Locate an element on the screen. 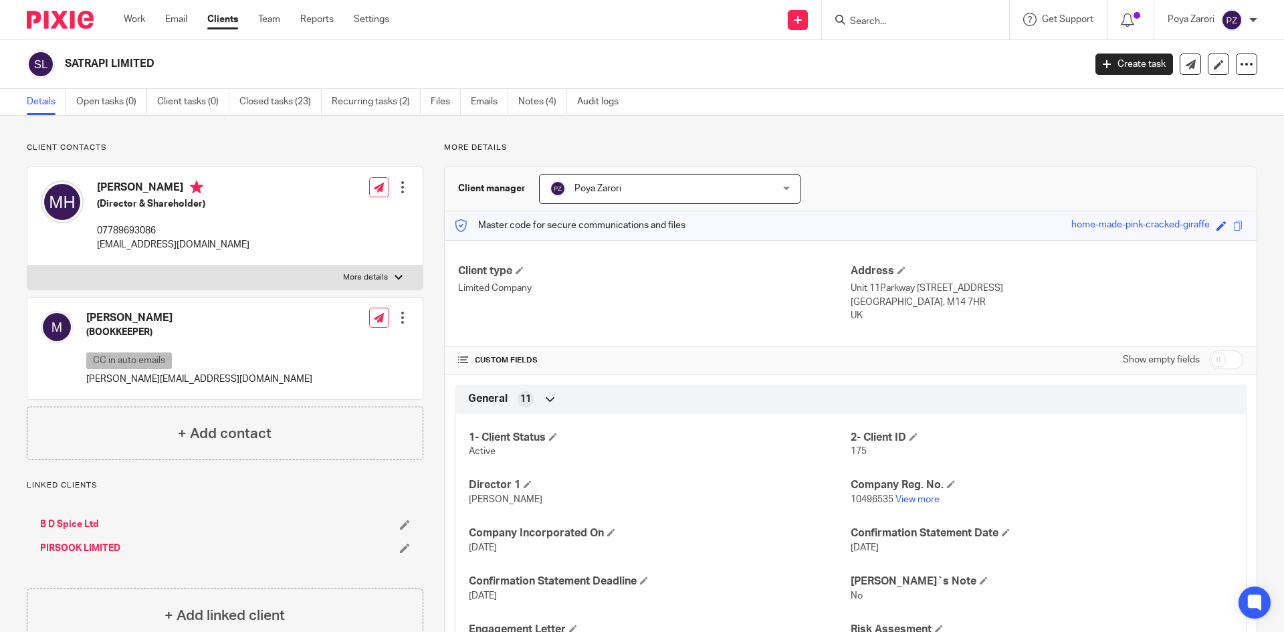  h4: Director 1 is located at coordinates (659, 485).